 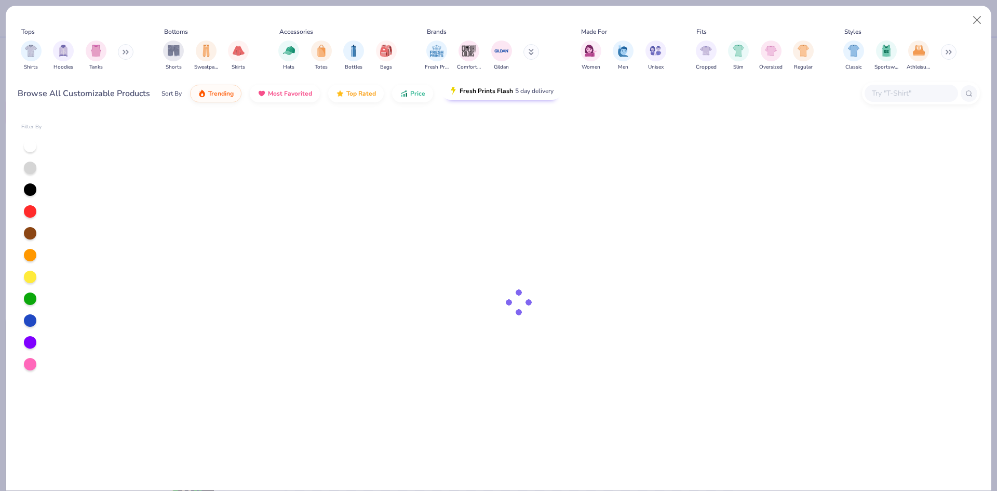 I want to click on div: Made For, so click(x=594, y=32).